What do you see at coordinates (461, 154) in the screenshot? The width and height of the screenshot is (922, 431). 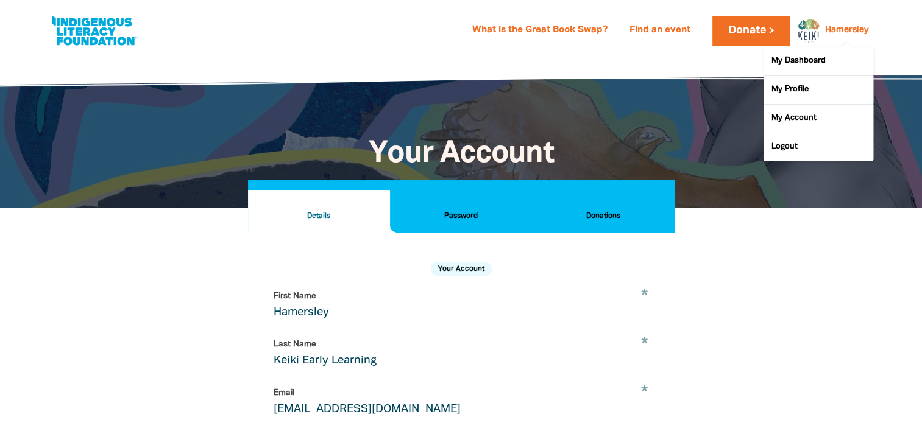 I see `span: Your Account` at bounding box center [461, 154].